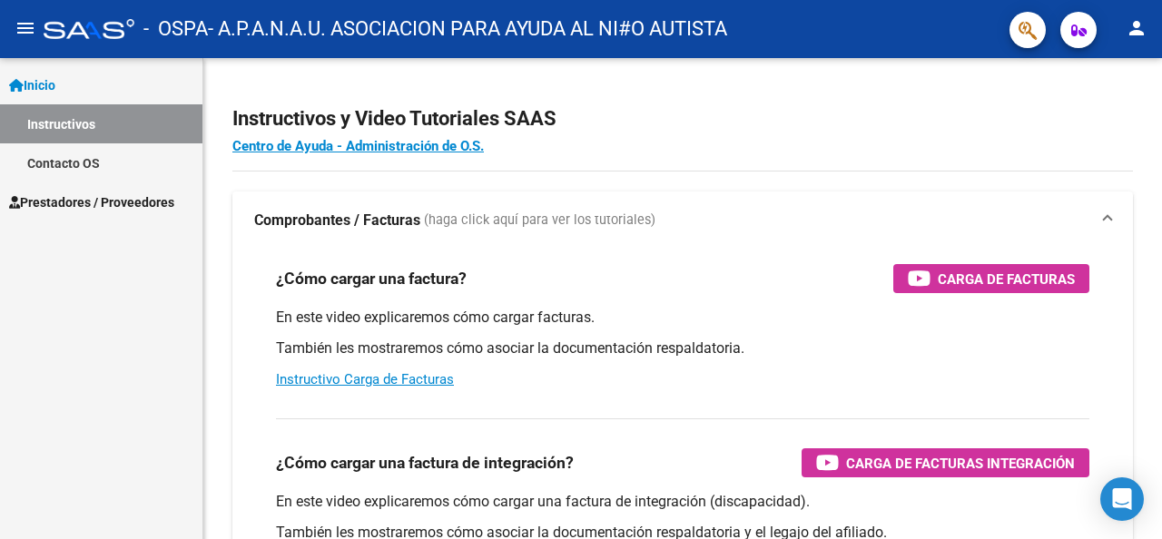 The height and width of the screenshot is (539, 1162). Describe the element at coordinates (682, 221) in the screenshot. I see `mat-expansion-panel-header: Comprobantes / Facturas (haga click aquí para ver los tutoriales)` at that location.